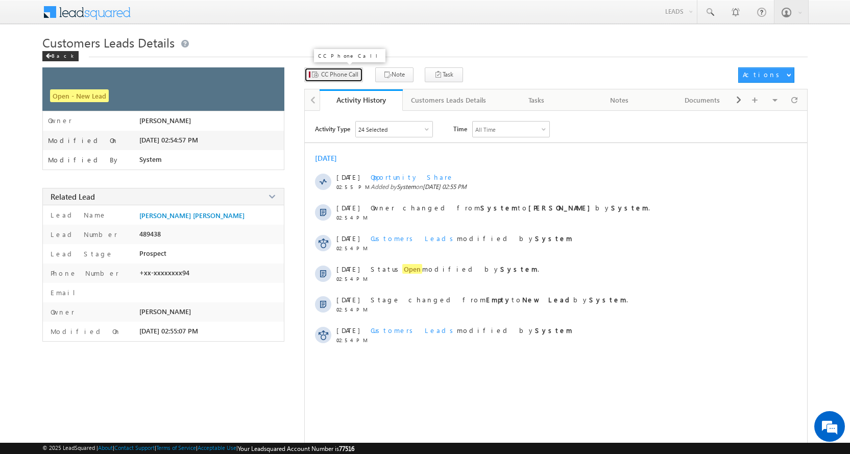 Image resolution: width=850 pixels, height=454 pixels. What do you see at coordinates (332, 129) in the screenshot?
I see `span: Activity Type` at bounding box center [332, 129].